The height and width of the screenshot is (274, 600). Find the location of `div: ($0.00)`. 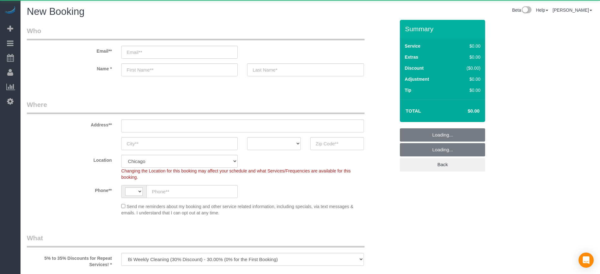

div: ($0.00) is located at coordinates (467, 68).